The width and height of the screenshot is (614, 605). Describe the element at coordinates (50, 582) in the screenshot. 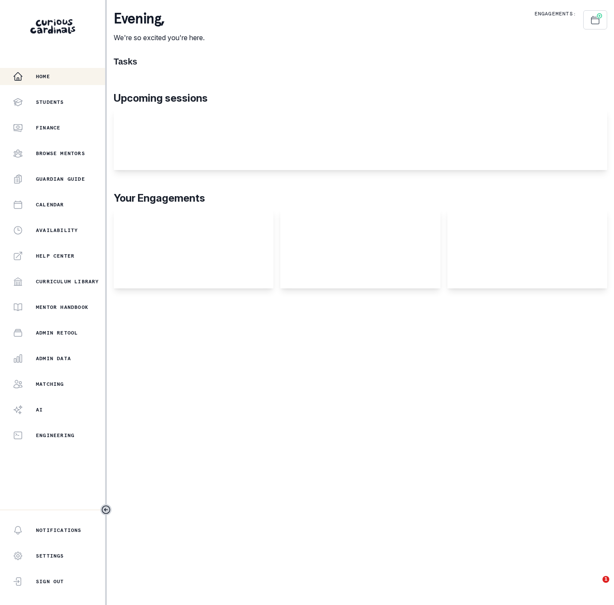

I see `p: Sign Out` at that location.